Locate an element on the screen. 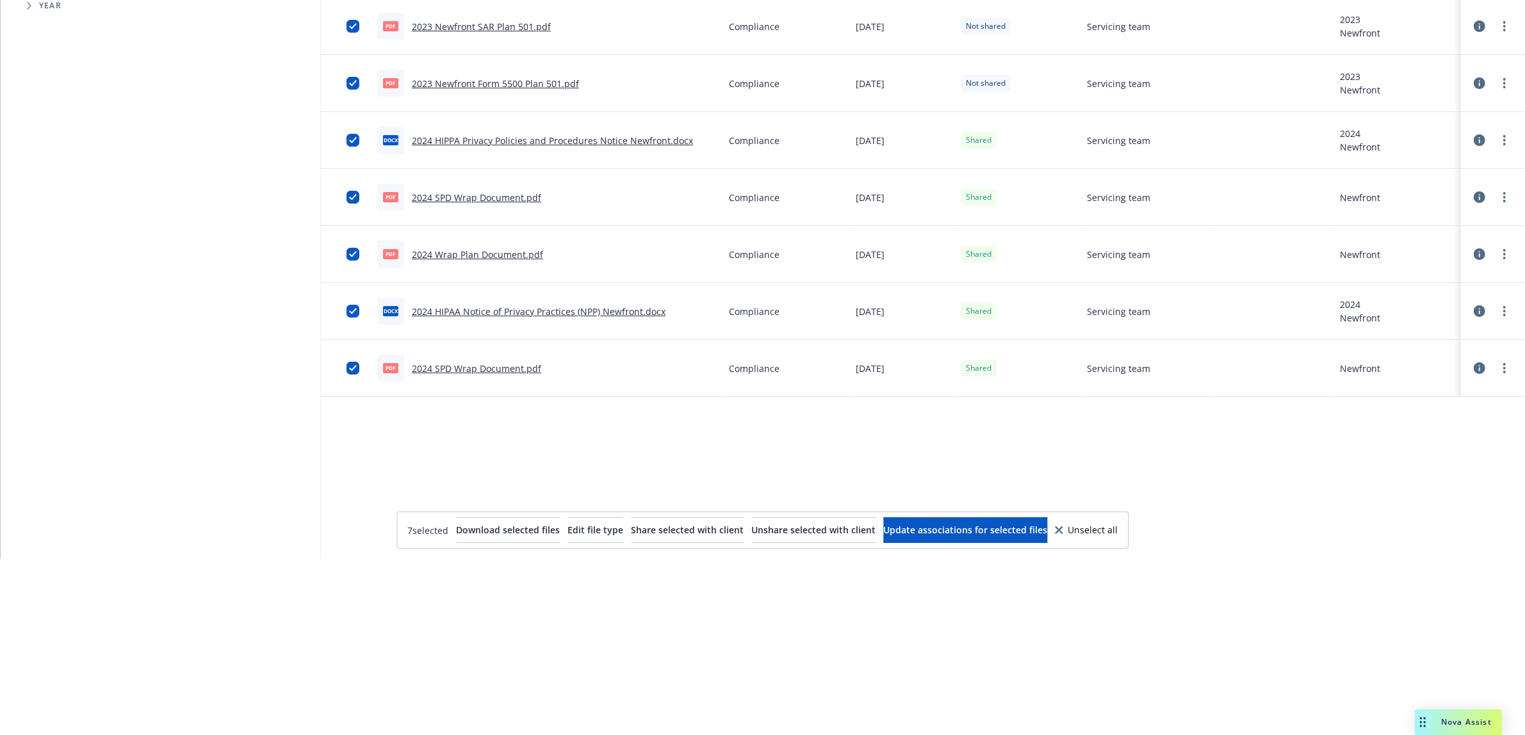 Image resolution: width=1525 pixels, height=735 pixels. span: Unshare selected with client is located at coordinates (813, 530).